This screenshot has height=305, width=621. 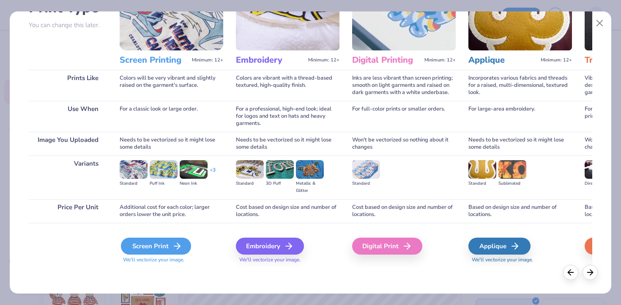 What do you see at coordinates (513, 183) in the screenshot?
I see `div: Sublimated` at bounding box center [513, 183].